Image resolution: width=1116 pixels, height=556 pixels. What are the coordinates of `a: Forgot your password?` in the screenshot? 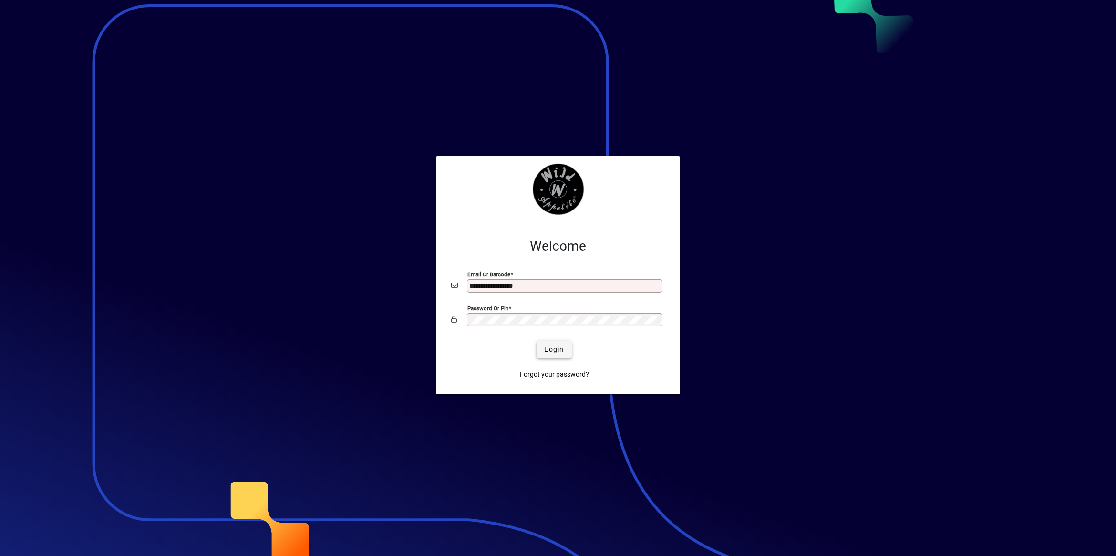 It's located at (554, 374).